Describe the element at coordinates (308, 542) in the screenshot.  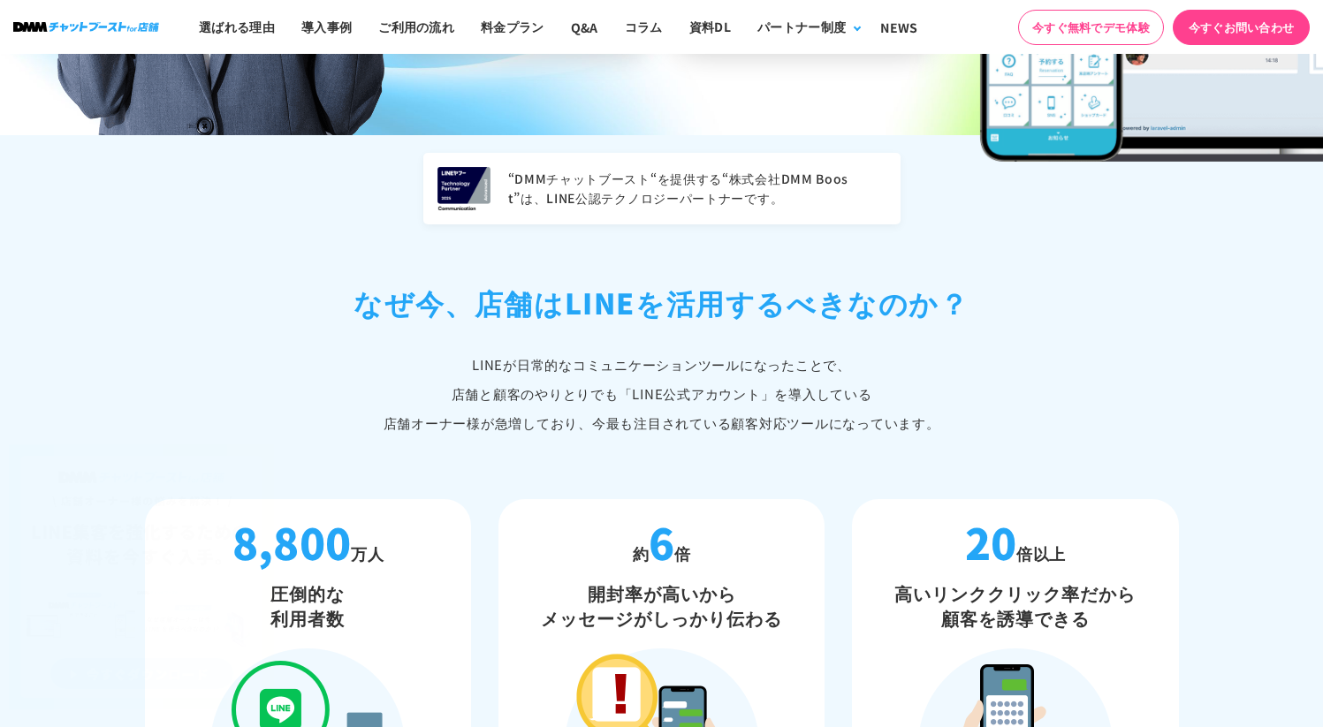
I see `p: 万人` at that location.